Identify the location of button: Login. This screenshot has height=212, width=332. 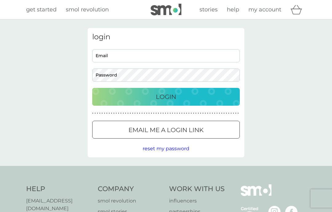
(166, 97).